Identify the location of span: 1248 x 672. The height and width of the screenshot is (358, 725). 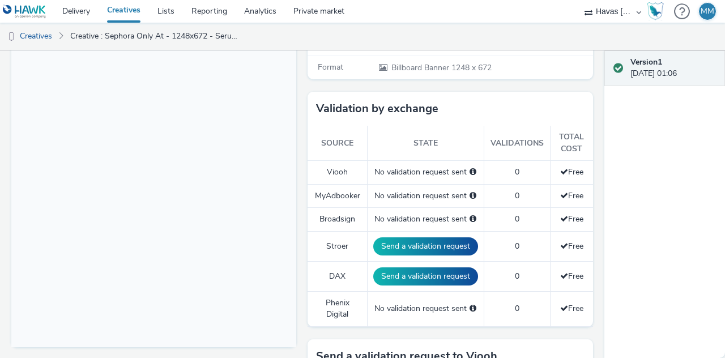
(441, 67).